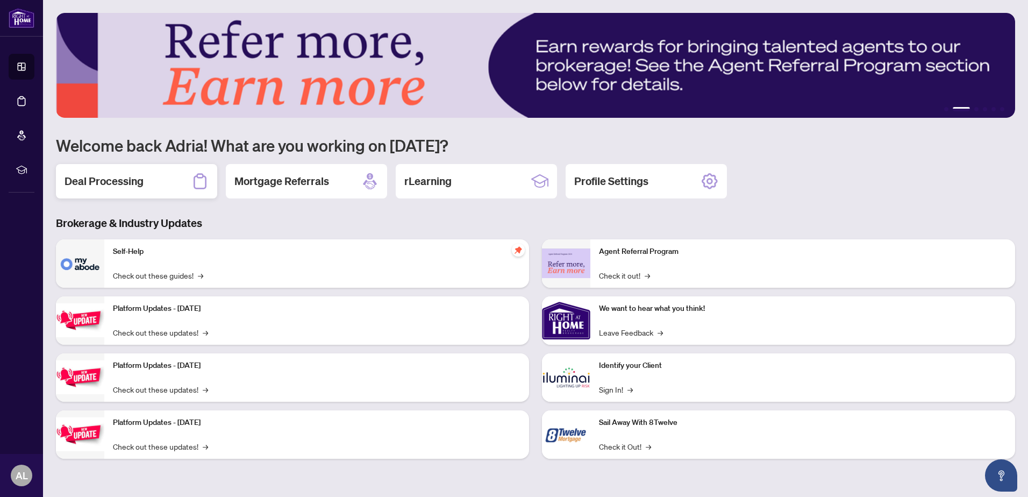  What do you see at coordinates (803, 252) in the screenshot?
I see `p: Agent Referral Program` at bounding box center [803, 252].